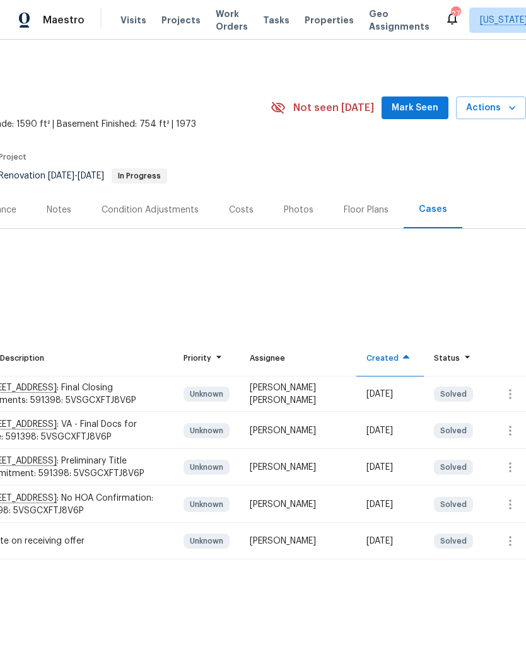 This screenshot has height=659, width=526. What do you see at coordinates (181, 20) in the screenshot?
I see `span: Projects` at bounding box center [181, 20].